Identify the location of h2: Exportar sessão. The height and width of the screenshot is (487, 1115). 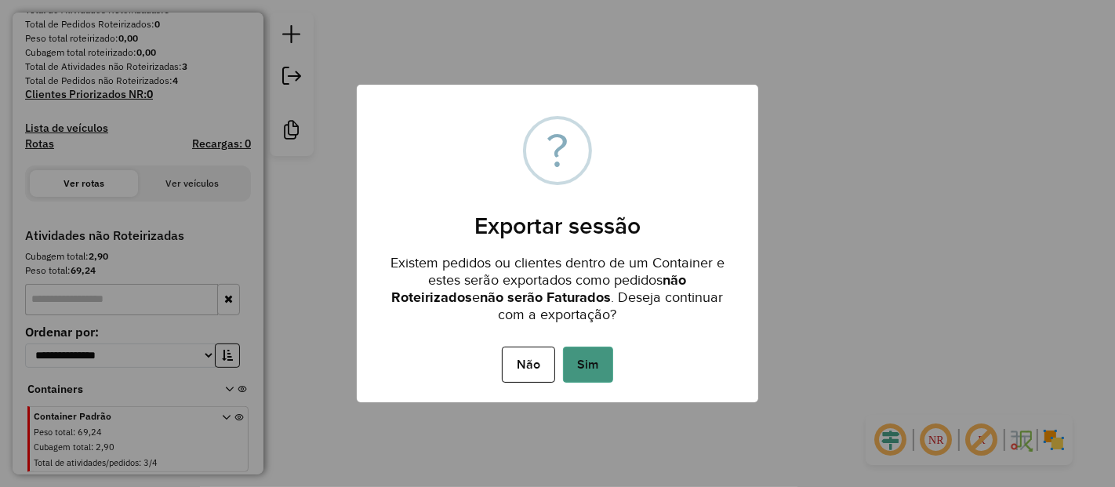
(558, 216).